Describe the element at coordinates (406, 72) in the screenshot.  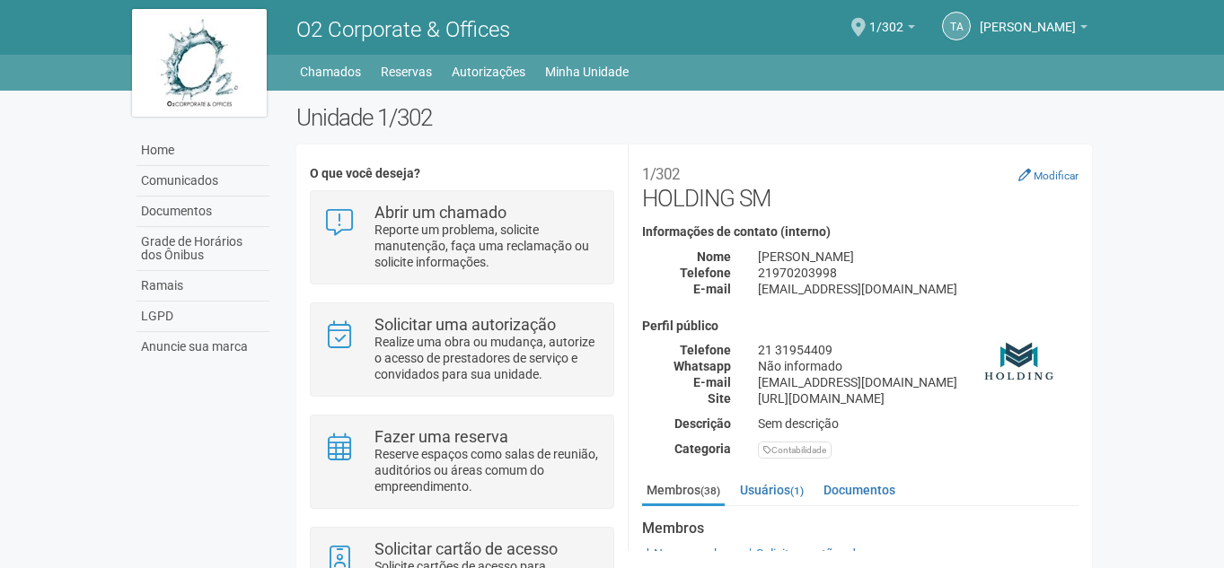
I see `a: Reservas` at that location.